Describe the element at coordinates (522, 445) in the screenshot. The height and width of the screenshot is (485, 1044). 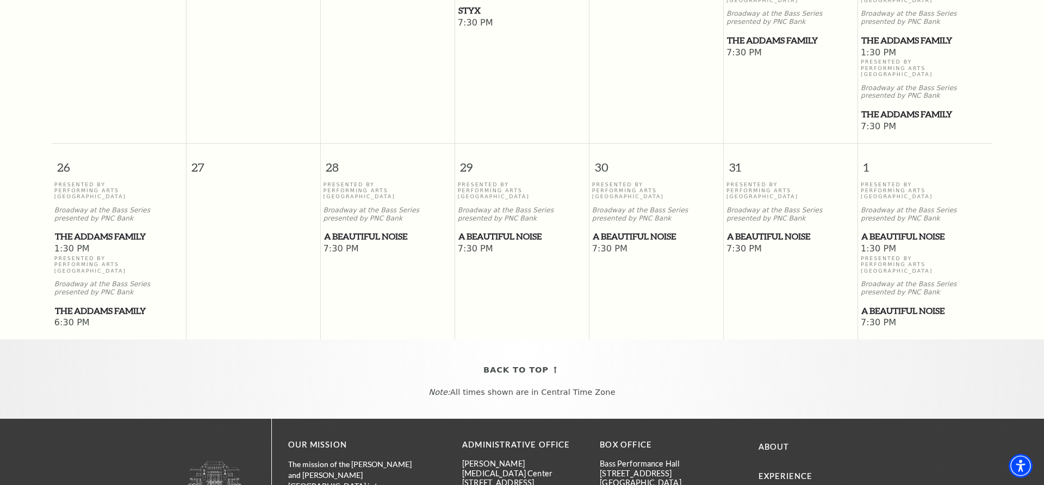
I see `p: Administrative Office` at that location.